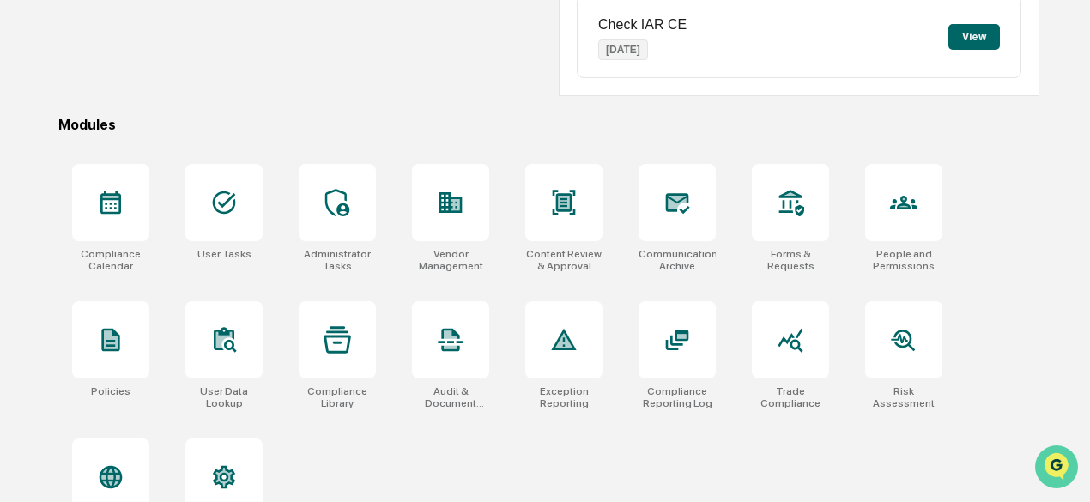  Describe the element at coordinates (224, 254) in the screenshot. I see `div: User Tasks` at that location.